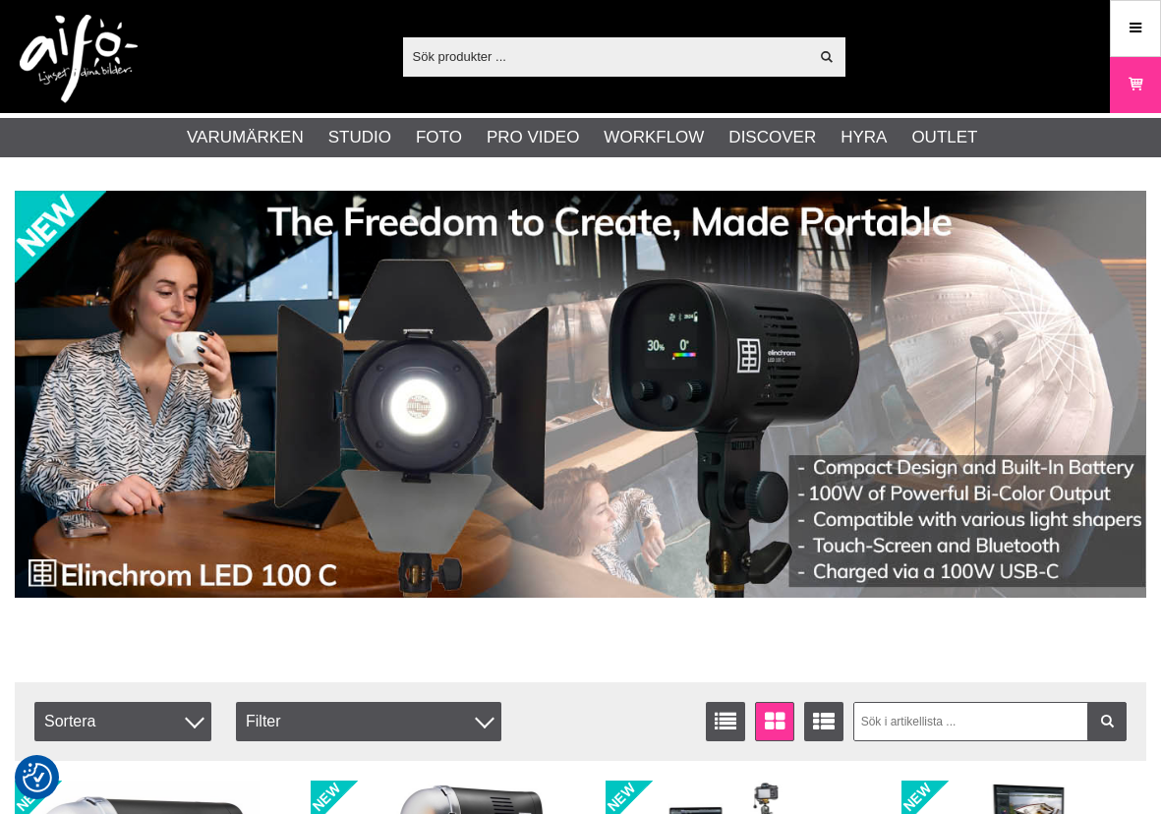 The image size is (1161, 814). Describe the element at coordinates (824, 722) in the screenshot. I see `a: Utökad listvisning` at that location.